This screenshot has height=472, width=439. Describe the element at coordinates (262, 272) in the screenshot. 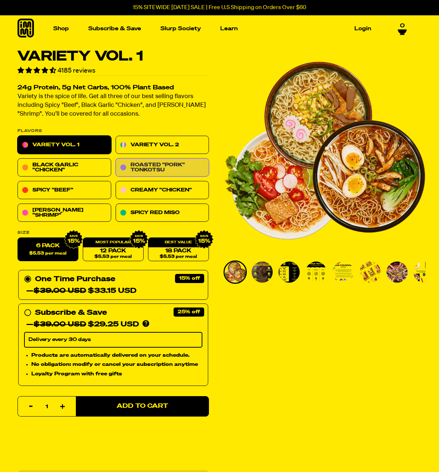

I see `li: Go to slide 2` at that location.